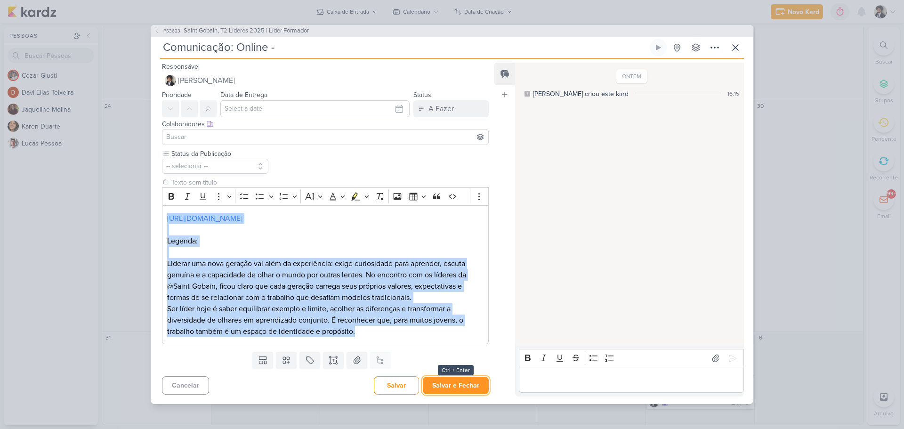 Image resolution: width=904 pixels, height=429 pixels. What do you see at coordinates (658, 48) in the screenshot?
I see `div: Ligar relógio` at bounding box center [658, 48].